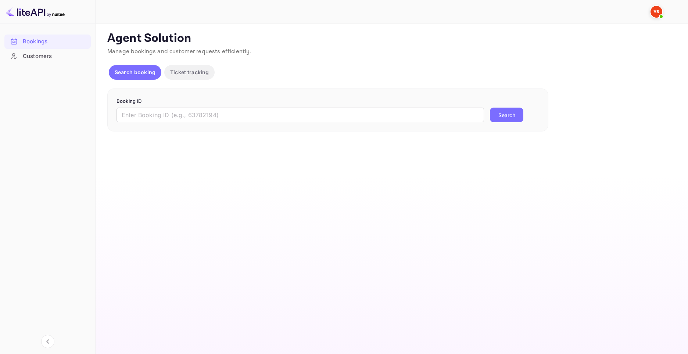 The image size is (688, 354). I want to click on p: Booking ID, so click(328, 101).